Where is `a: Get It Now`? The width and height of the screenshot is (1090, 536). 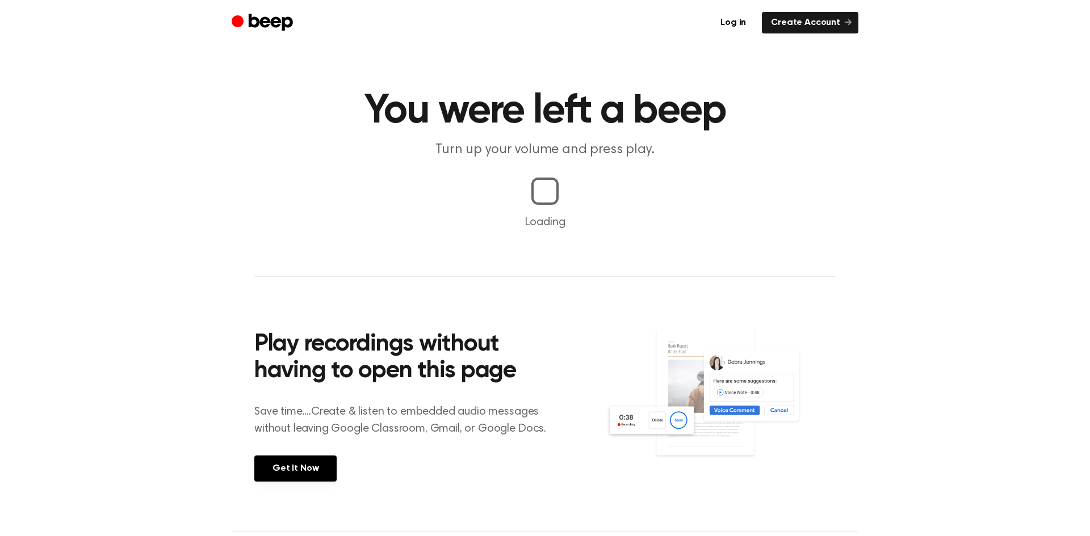
a: Get It Now is located at coordinates (295, 469).